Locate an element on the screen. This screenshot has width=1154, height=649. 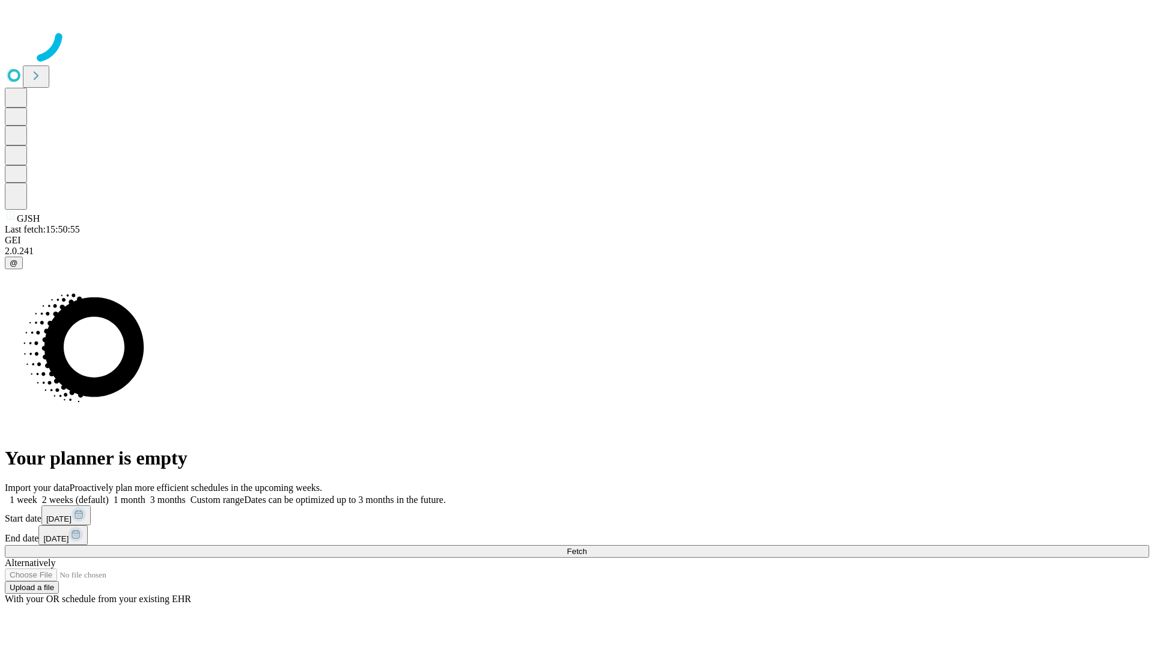
span: 3 months is located at coordinates (168, 499).